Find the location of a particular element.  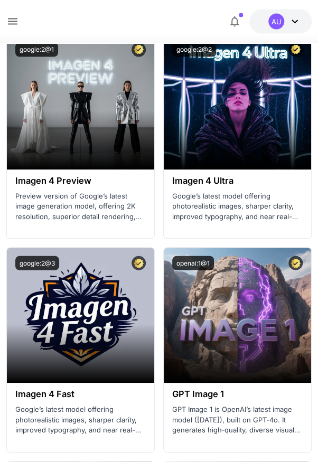

h3: Imagen 4 Ultra is located at coordinates (237, 181).